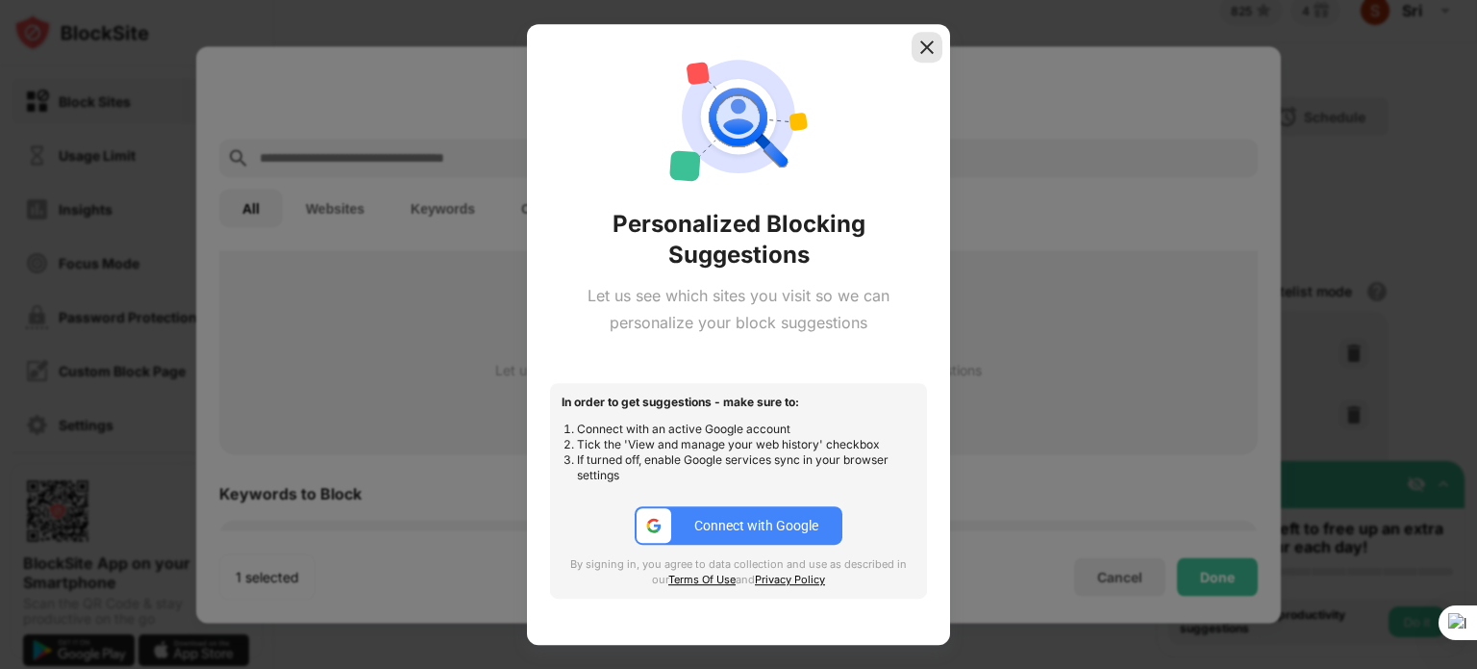 The height and width of the screenshot is (669, 1477). Describe the element at coordinates (739, 571) in the screenshot. I see `span: By signing in, you agree to data collection and use as described in our` at that location.